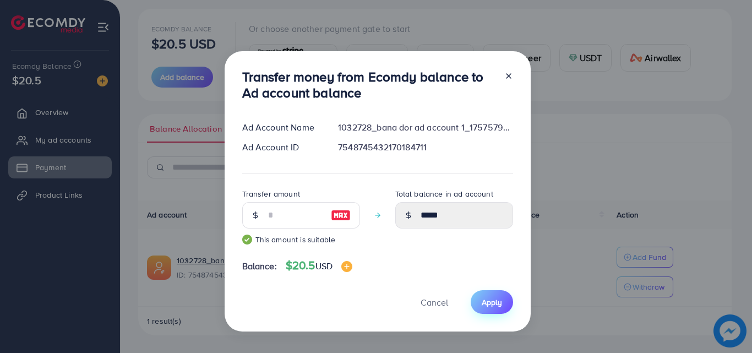  What do you see at coordinates (259, 266) in the screenshot?
I see `span: Balance:` at bounding box center [259, 266].